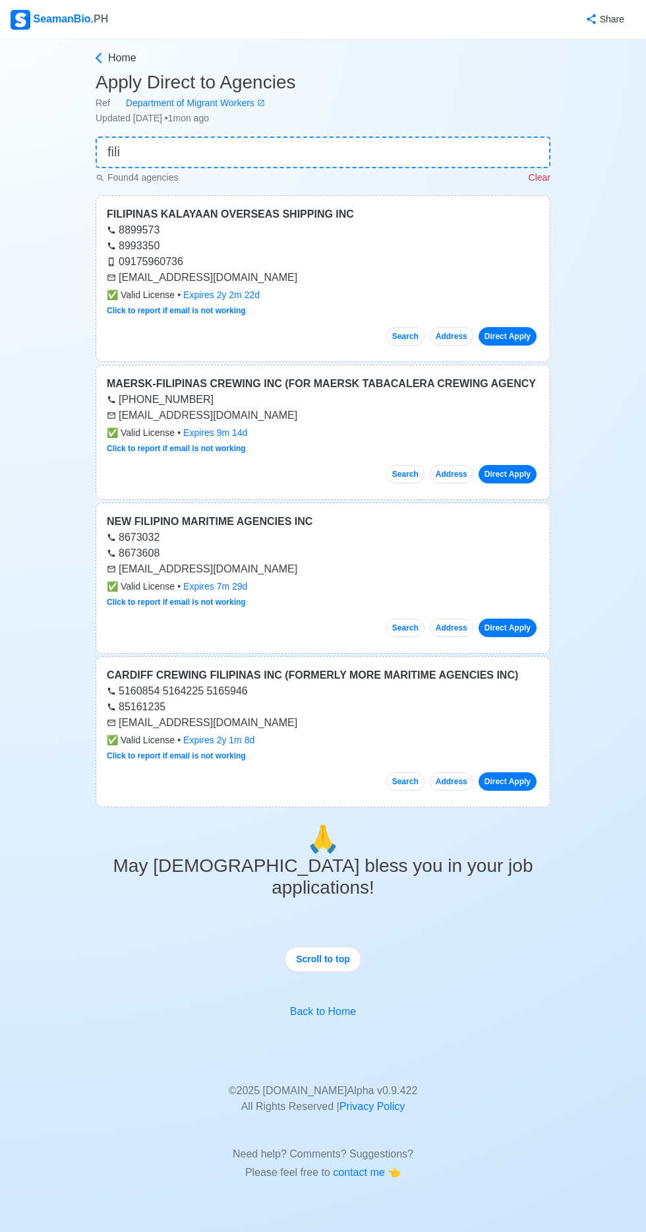 The width and height of the screenshot is (646, 1232). Describe the element at coordinates (133, 229) in the screenshot. I see `a: 8899573` at that location.